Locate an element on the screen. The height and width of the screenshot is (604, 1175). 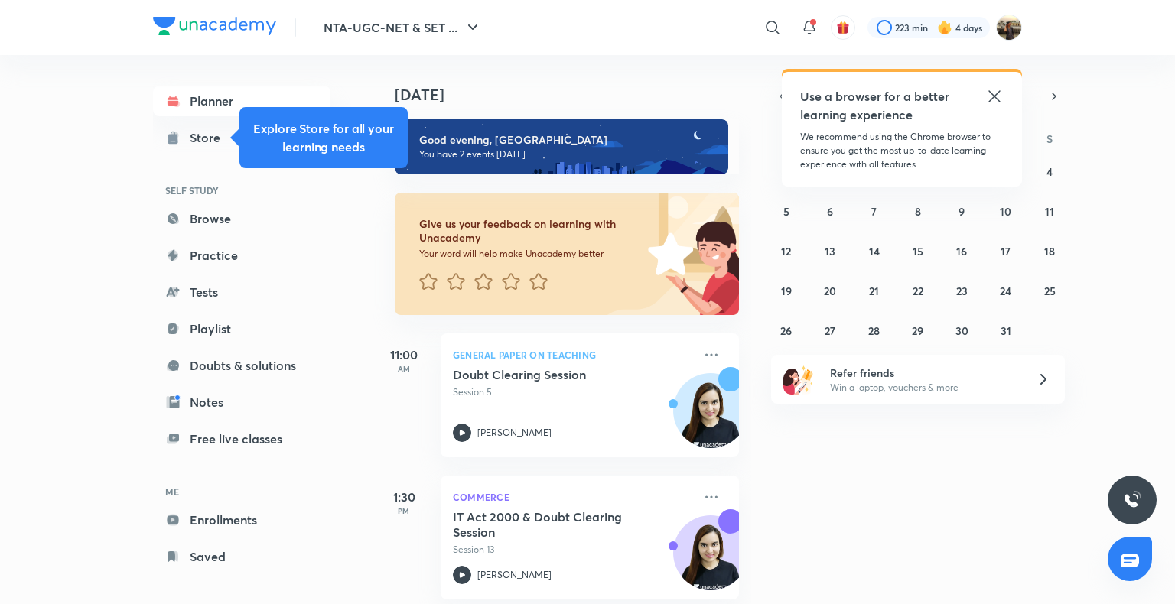
button: avatar is located at coordinates (843, 28).